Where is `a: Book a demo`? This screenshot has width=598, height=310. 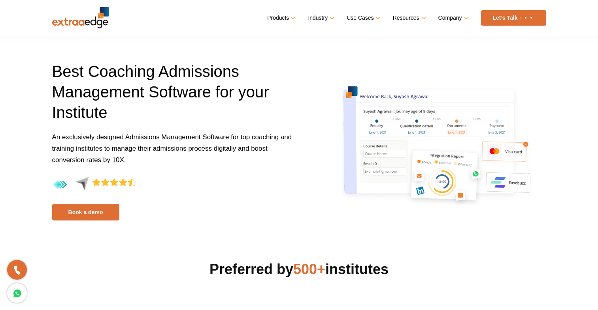
a: Book a demo is located at coordinates (86, 212).